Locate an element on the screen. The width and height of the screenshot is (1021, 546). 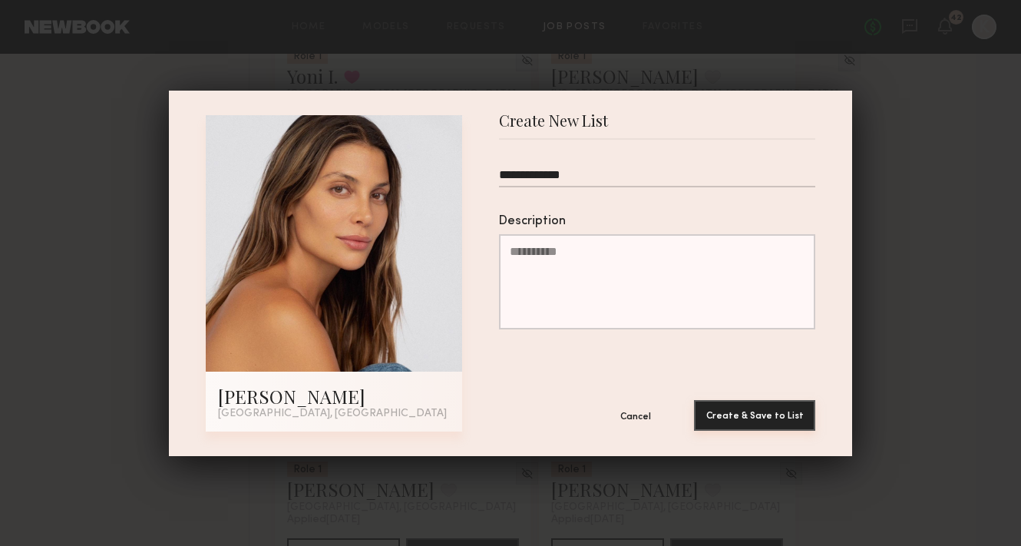
button: Cancel is located at coordinates (635, 416).